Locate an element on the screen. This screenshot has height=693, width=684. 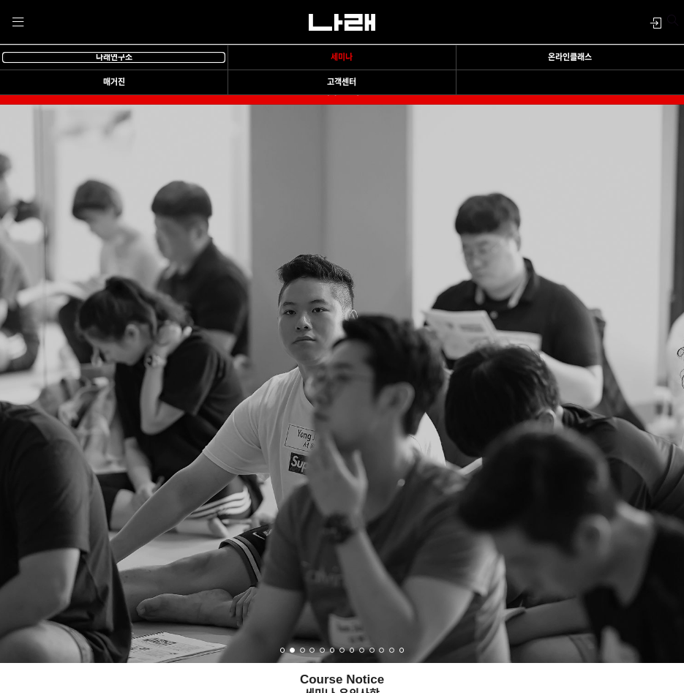
a: 세미나 is located at coordinates (342, 57).